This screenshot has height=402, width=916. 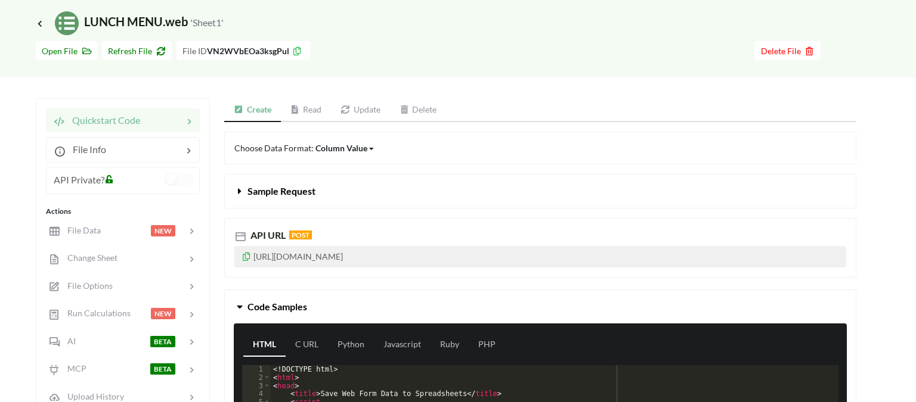 What do you see at coordinates (89, 258) in the screenshot?
I see `span: Change Sheet` at bounding box center [89, 258].